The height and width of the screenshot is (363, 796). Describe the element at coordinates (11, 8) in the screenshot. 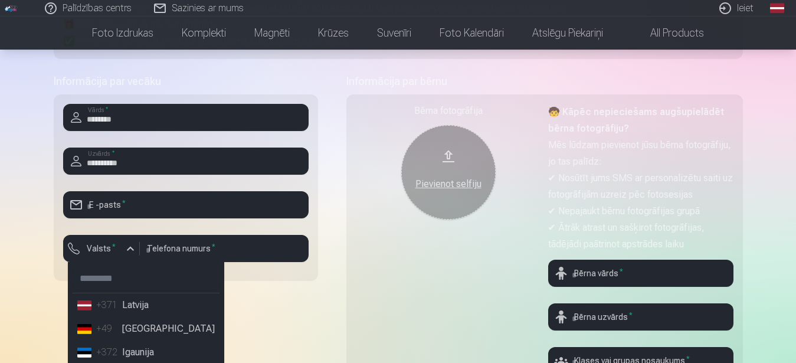

I see `img: /fa1` at that location.